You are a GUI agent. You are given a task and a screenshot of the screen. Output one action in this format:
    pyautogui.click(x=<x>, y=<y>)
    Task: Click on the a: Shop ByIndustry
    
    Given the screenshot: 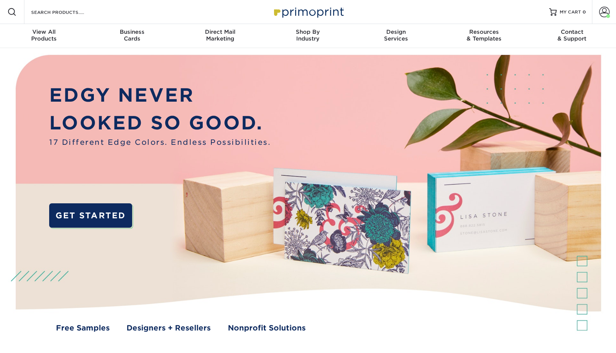 What is the action you would take?
    pyautogui.click(x=308, y=36)
    